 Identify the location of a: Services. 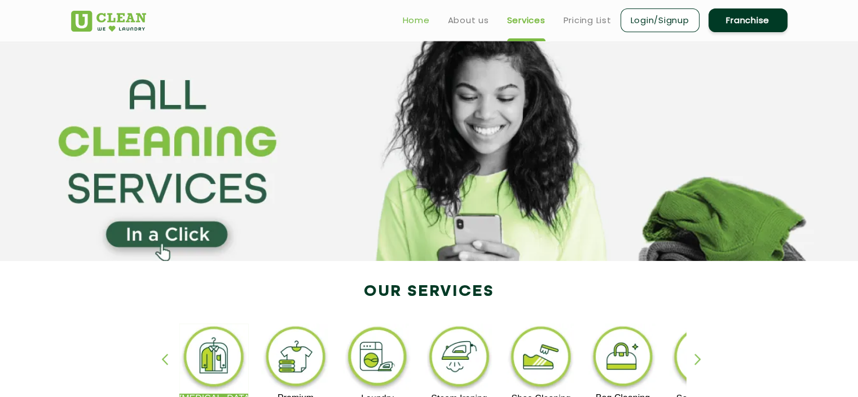
(526, 20).